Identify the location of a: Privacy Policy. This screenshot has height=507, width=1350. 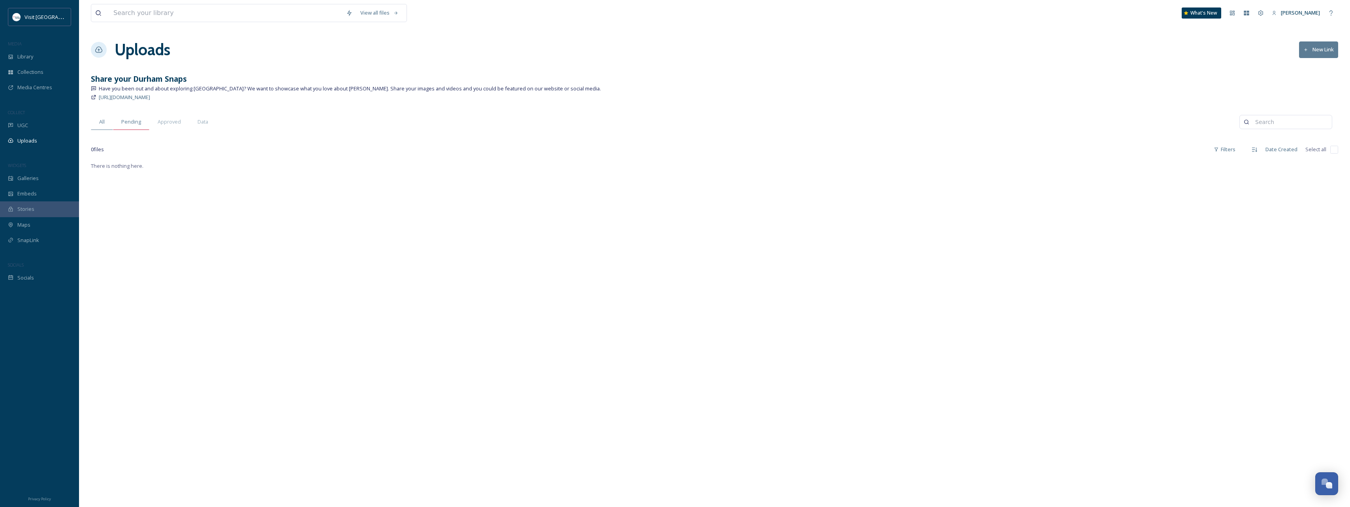
(39, 498).